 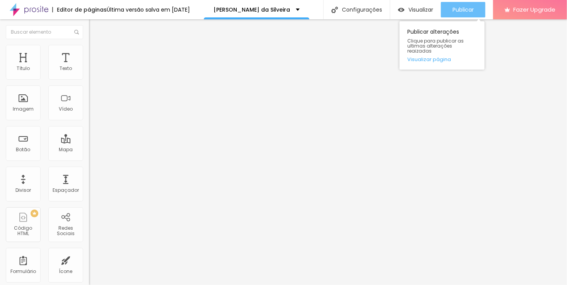 I want to click on span: Fazer Upgrade, so click(x=535, y=9).